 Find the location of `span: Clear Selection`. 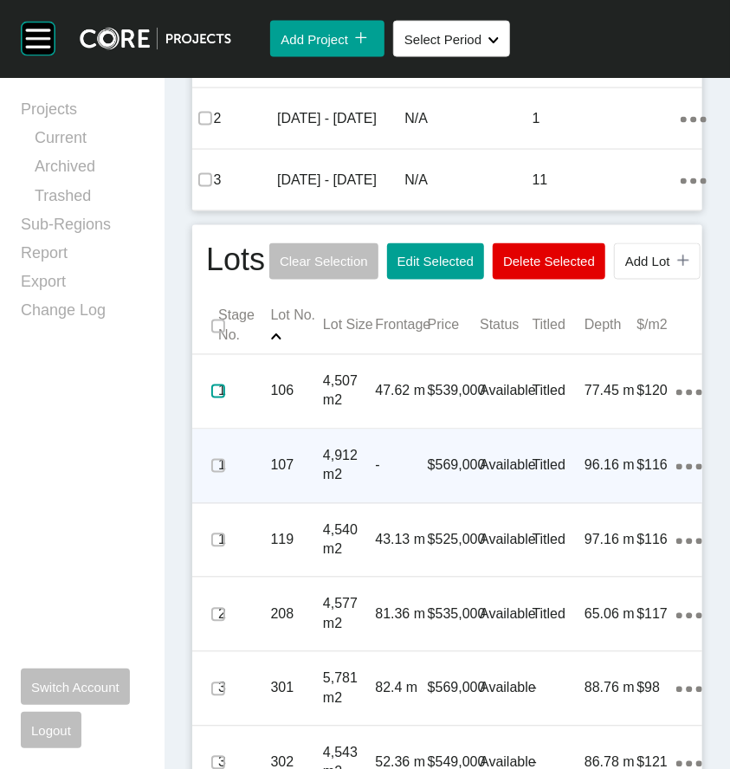

span: Clear Selection is located at coordinates (324, 261).